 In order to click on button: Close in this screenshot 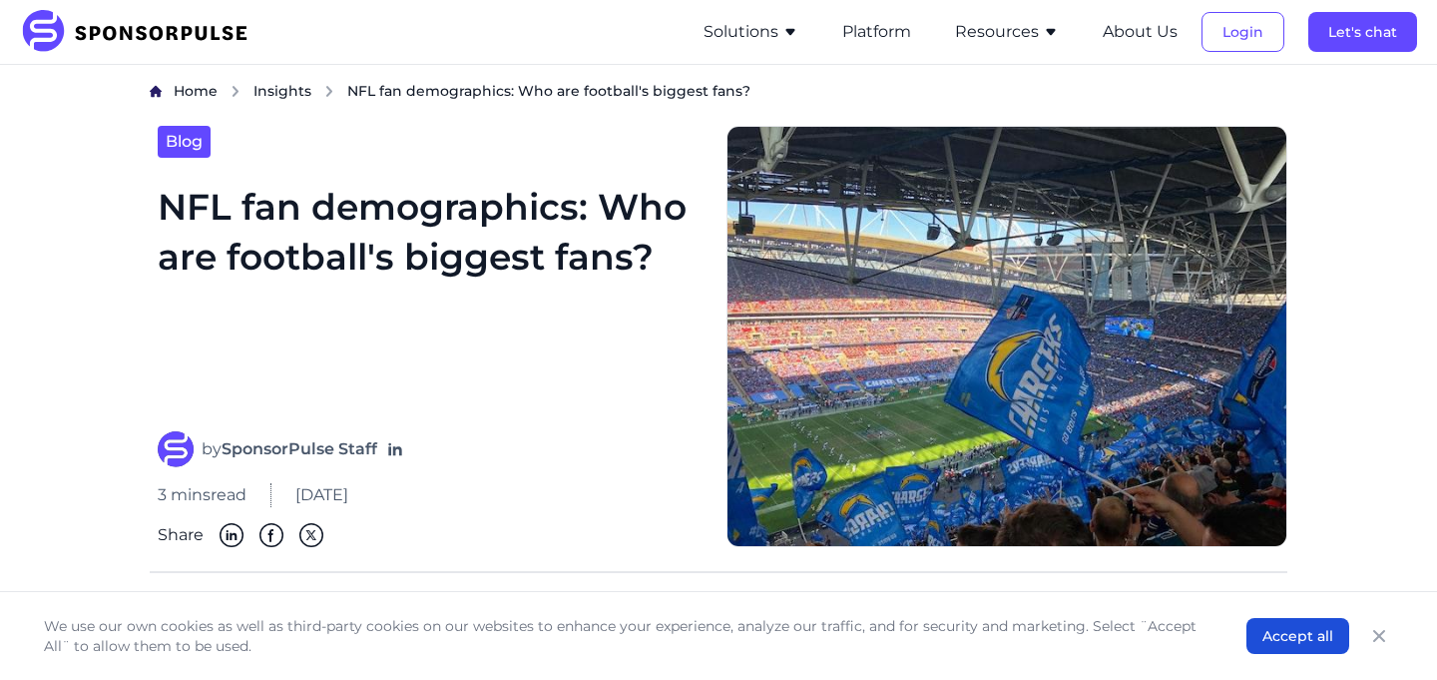, I will do `click(1379, 636)`.